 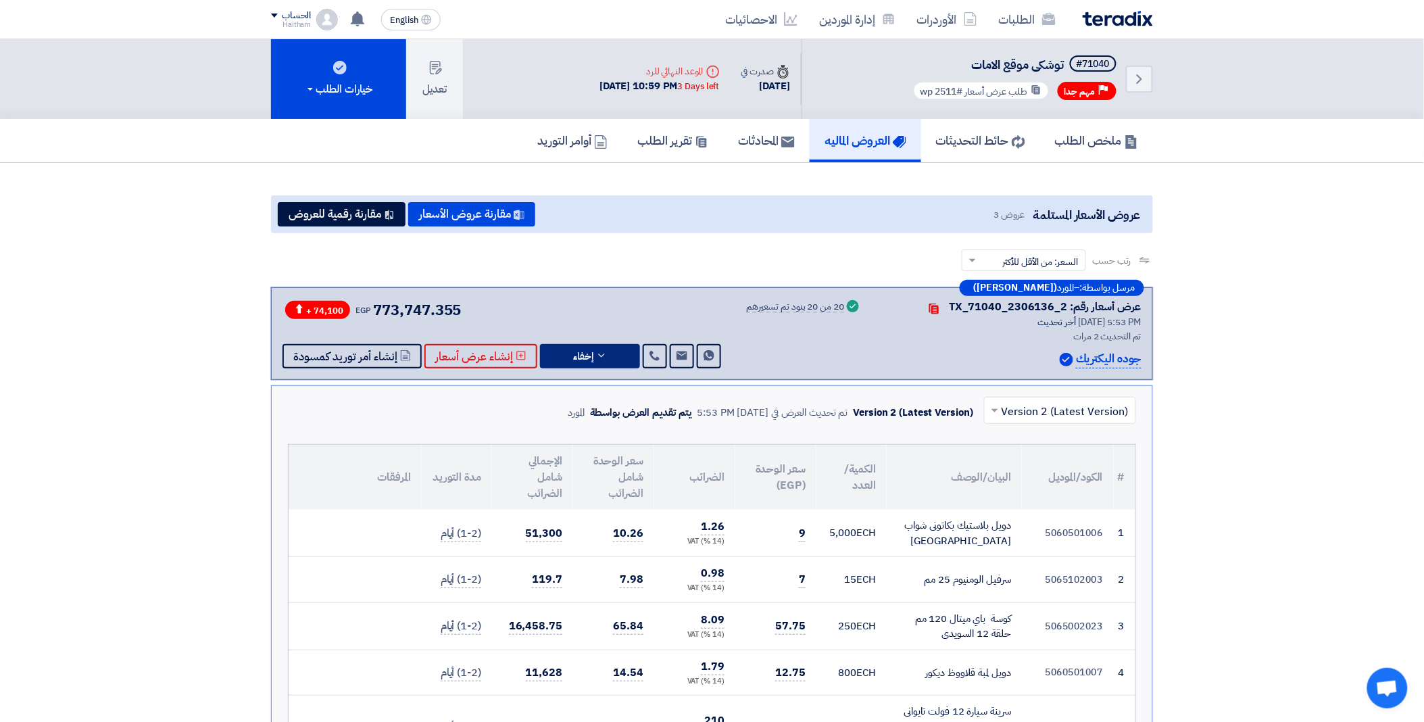 What do you see at coordinates (1018, 64) in the screenshot?
I see `span: توشكى موقع الامات` at bounding box center [1018, 64].